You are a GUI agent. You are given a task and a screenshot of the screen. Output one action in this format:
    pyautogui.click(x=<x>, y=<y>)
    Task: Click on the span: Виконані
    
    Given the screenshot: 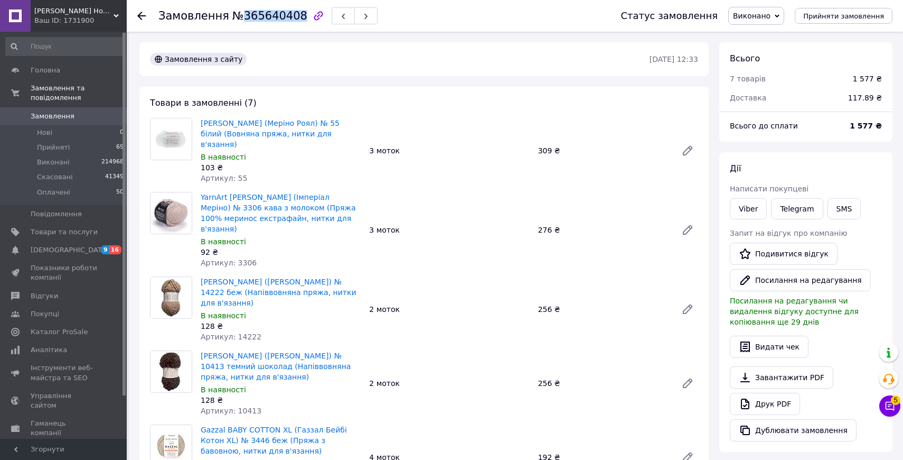 What is the action you would take?
    pyautogui.click(x=53, y=162)
    